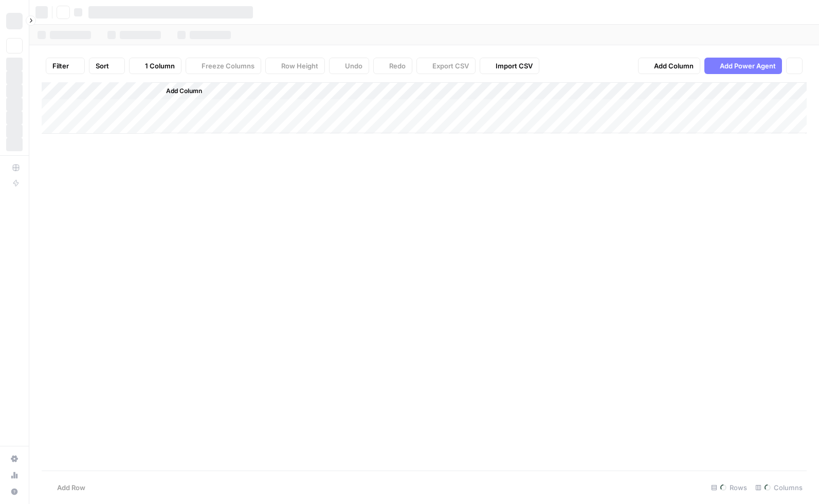 This screenshot has height=504, width=819. What do you see at coordinates (514, 66) in the screenshot?
I see `span: Import CSV` at bounding box center [514, 66].